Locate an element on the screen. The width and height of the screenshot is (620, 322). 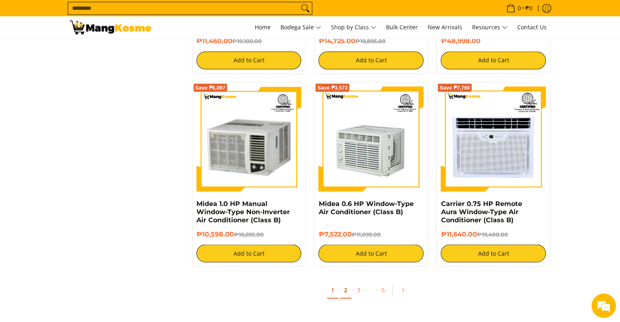
span: Bodega Sale is located at coordinates (301, 27).